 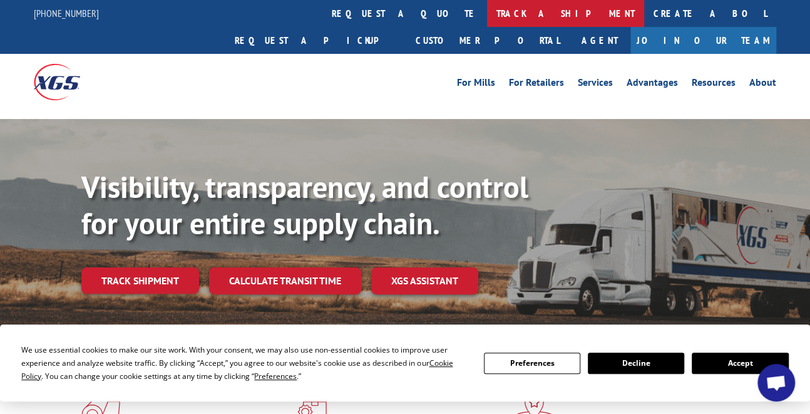 I want to click on a: Services, so click(x=595, y=85).